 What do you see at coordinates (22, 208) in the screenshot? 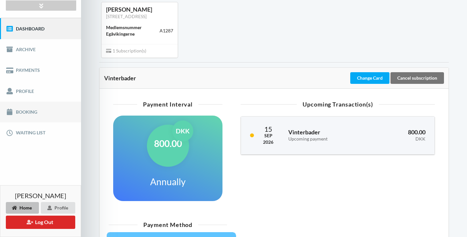
I see `div: Home` at bounding box center [22, 208].